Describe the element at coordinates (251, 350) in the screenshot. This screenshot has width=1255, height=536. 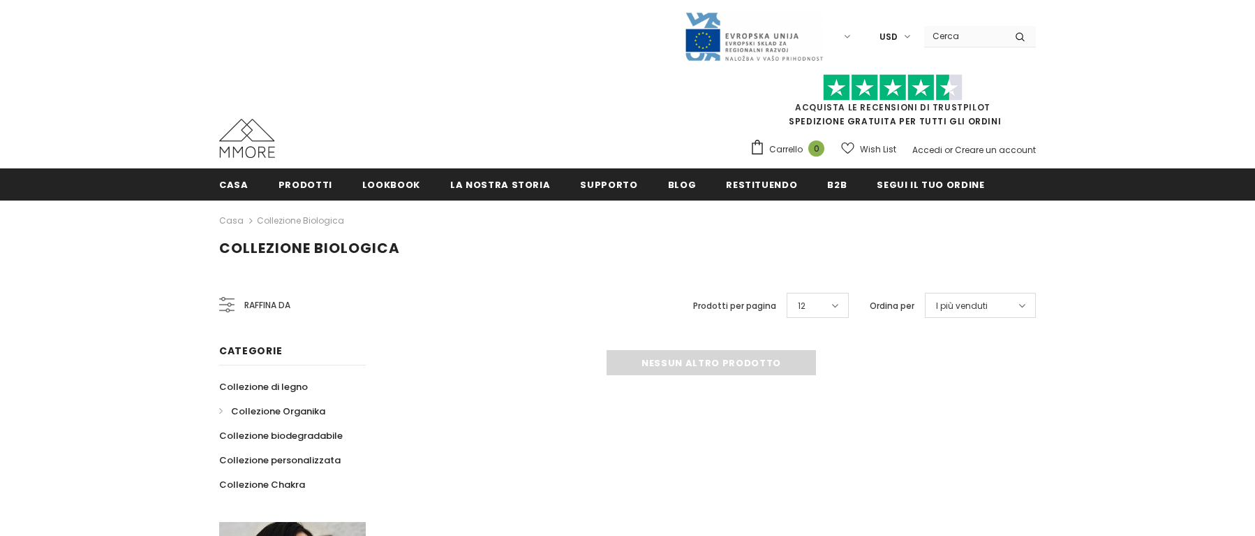
I see `span: Categorie` at that location.